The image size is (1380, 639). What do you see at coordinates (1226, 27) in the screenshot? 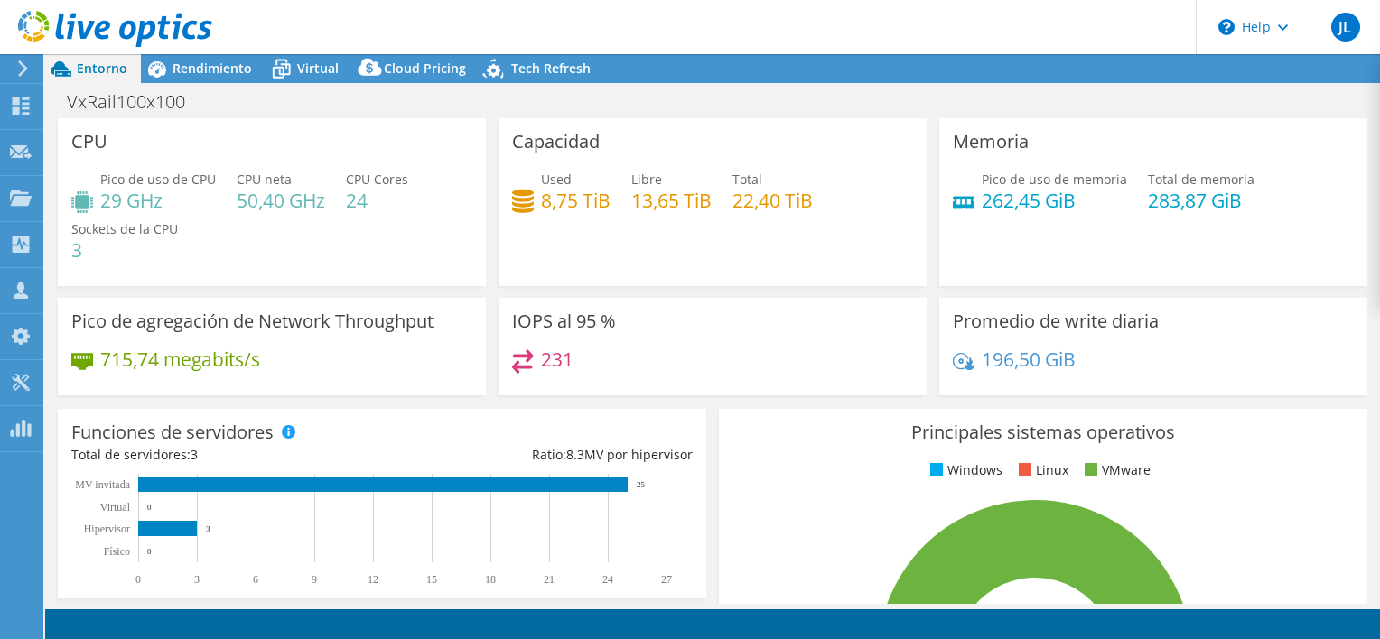
I see `svg: \n` at bounding box center [1226, 27].